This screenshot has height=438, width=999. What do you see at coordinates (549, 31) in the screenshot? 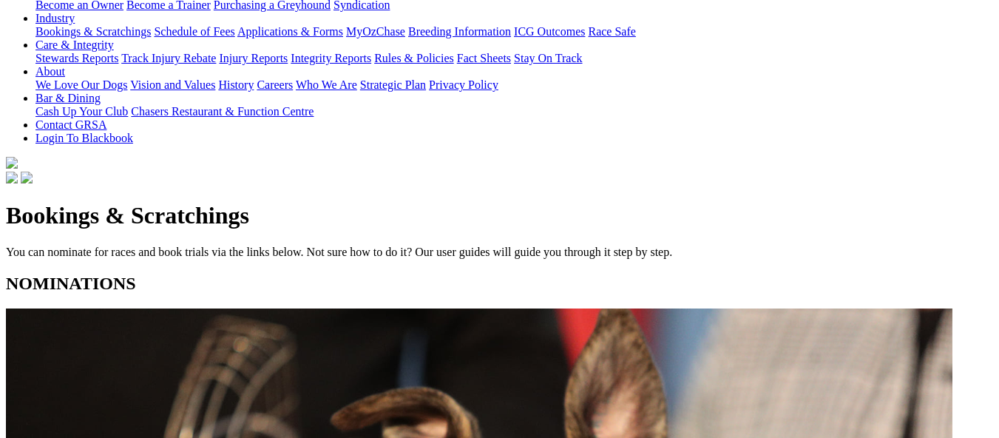
I see `a: ICG Outcomes` at bounding box center [549, 31].